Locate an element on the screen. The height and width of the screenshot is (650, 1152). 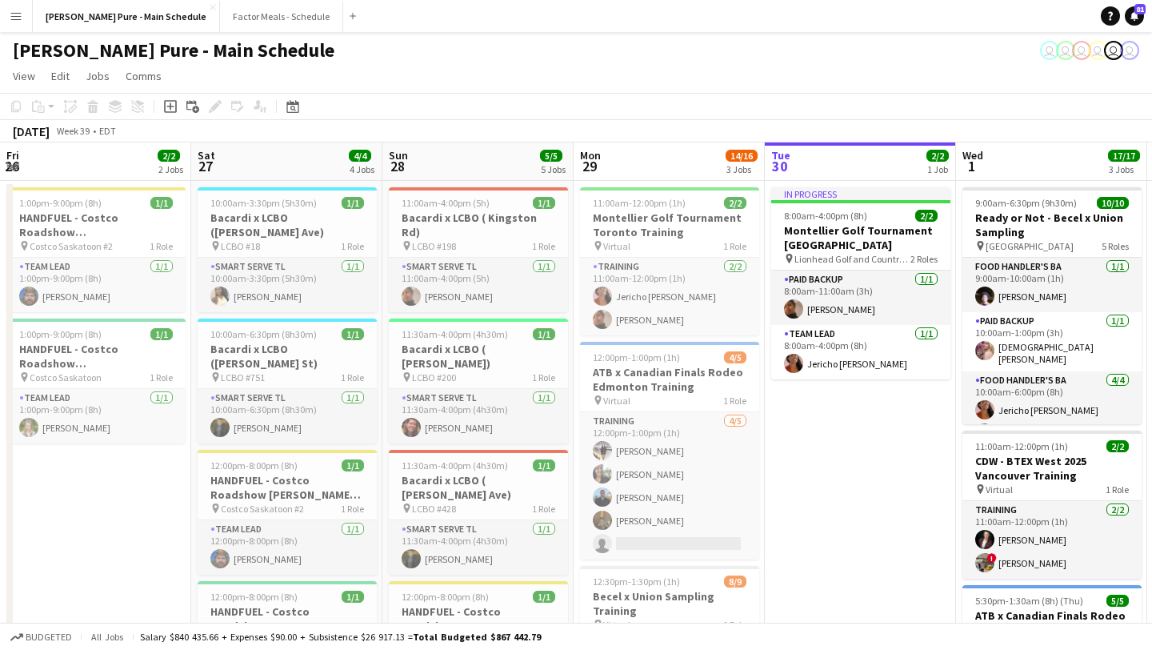
span: View is located at coordinates (24, 76).